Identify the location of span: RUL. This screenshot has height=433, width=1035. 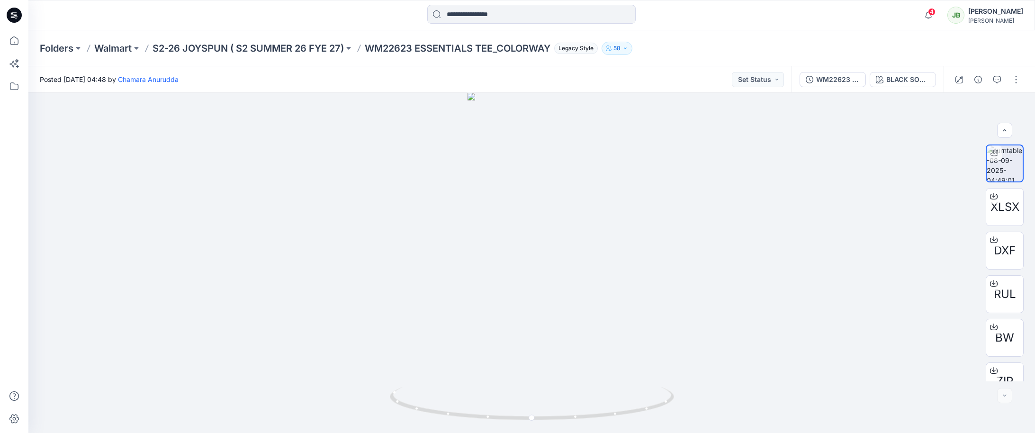
(1005, 294).